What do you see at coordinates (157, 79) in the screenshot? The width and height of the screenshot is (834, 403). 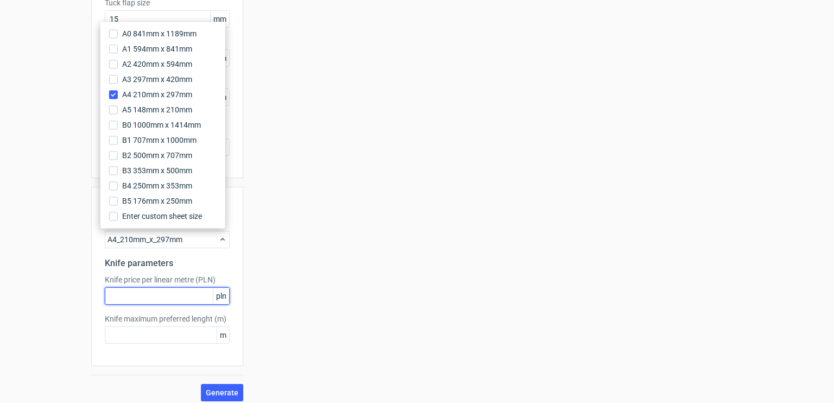 I see `span: A3 297mm x 420mm` at bounding box center [157, 79].